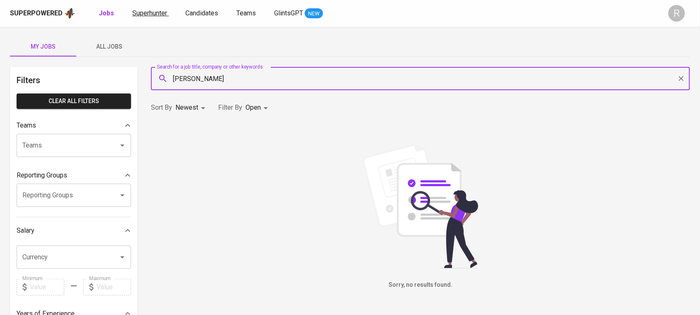 The width and height of the screenshot is (700, 315). Describe the element at coordinates (74, 101) in the screenshot. I see `span: Clear All filters` at that location.